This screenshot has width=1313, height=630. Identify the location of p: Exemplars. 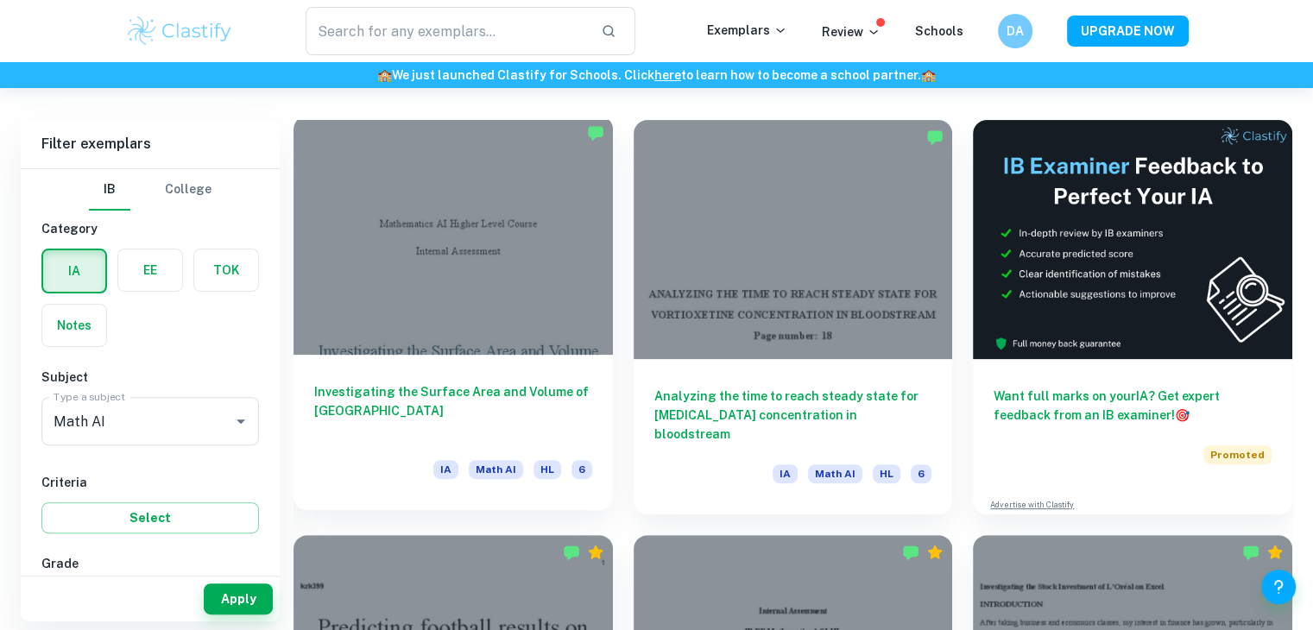
(747, 30).